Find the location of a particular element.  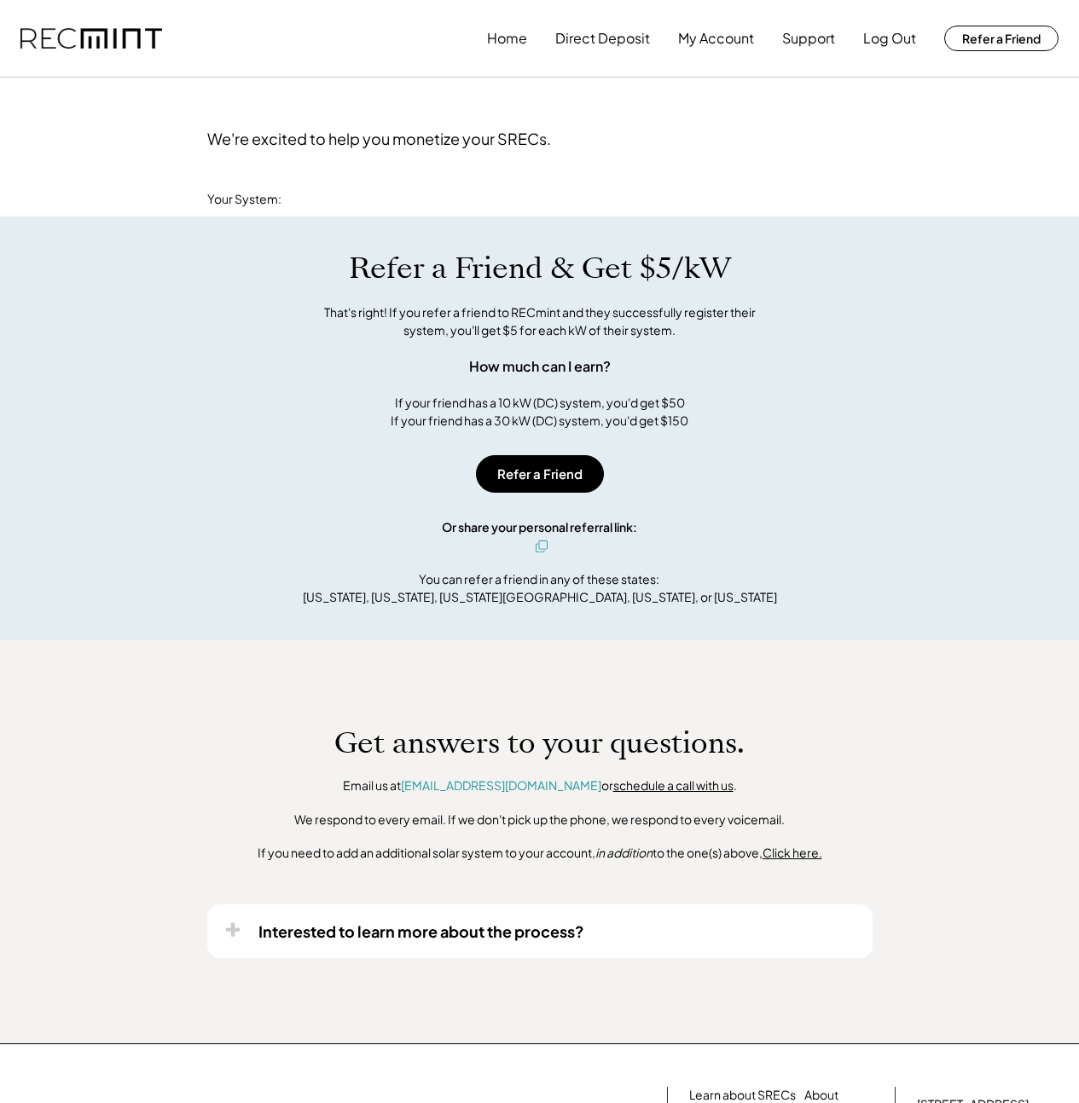

div: Your System: is located at coordinates (244, 200).